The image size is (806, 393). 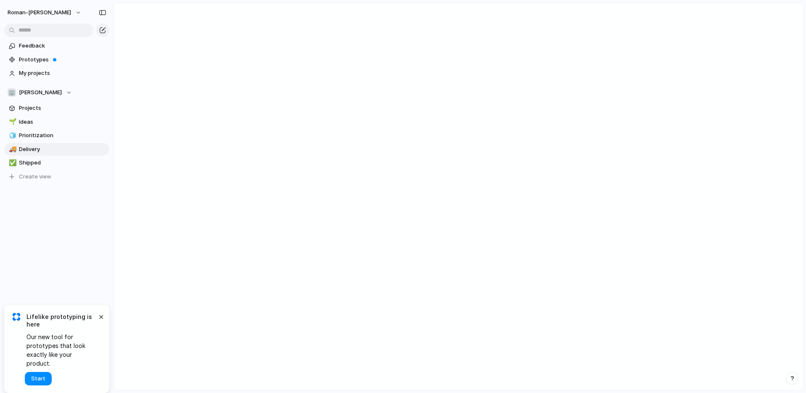 I want to click on button: Start, so click(x=38, y=379).